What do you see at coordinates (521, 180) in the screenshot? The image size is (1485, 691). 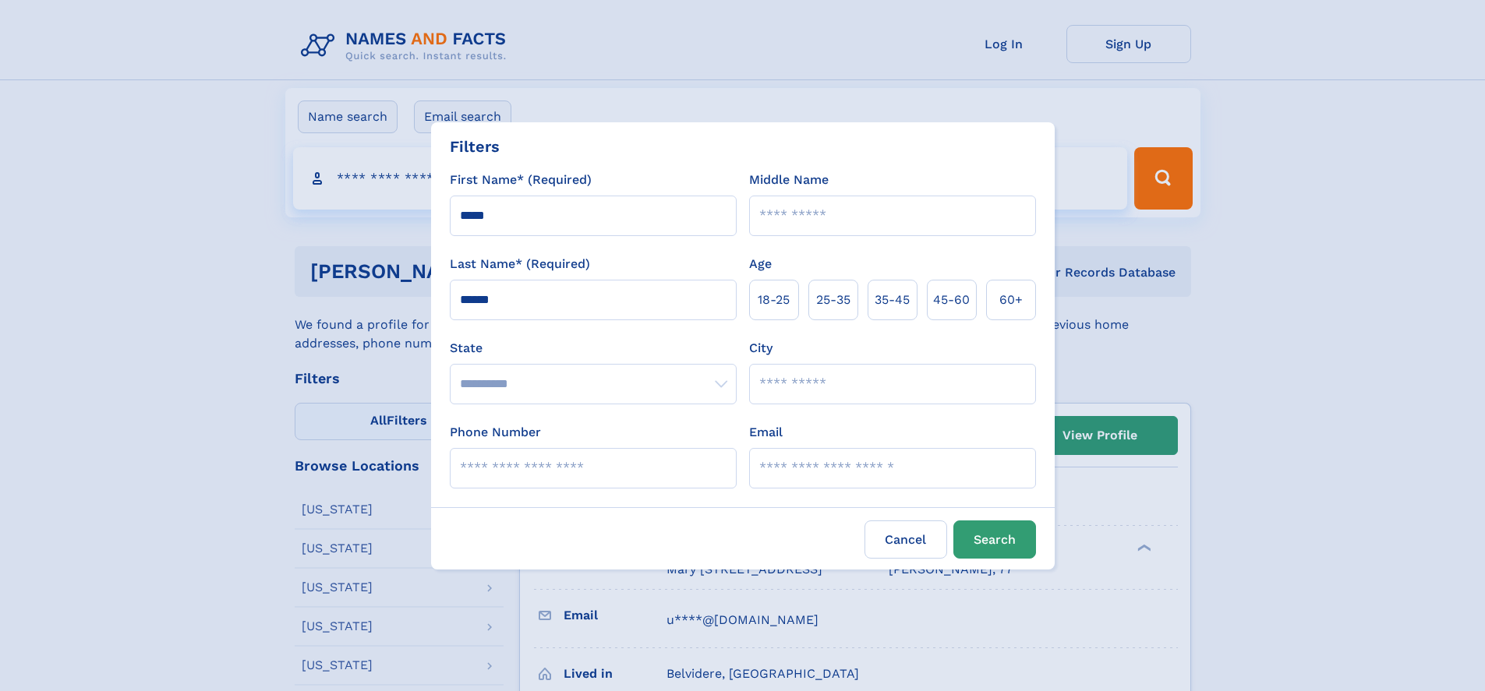 I see `label: First Name* (Required)` at bounding box center [521, 180].